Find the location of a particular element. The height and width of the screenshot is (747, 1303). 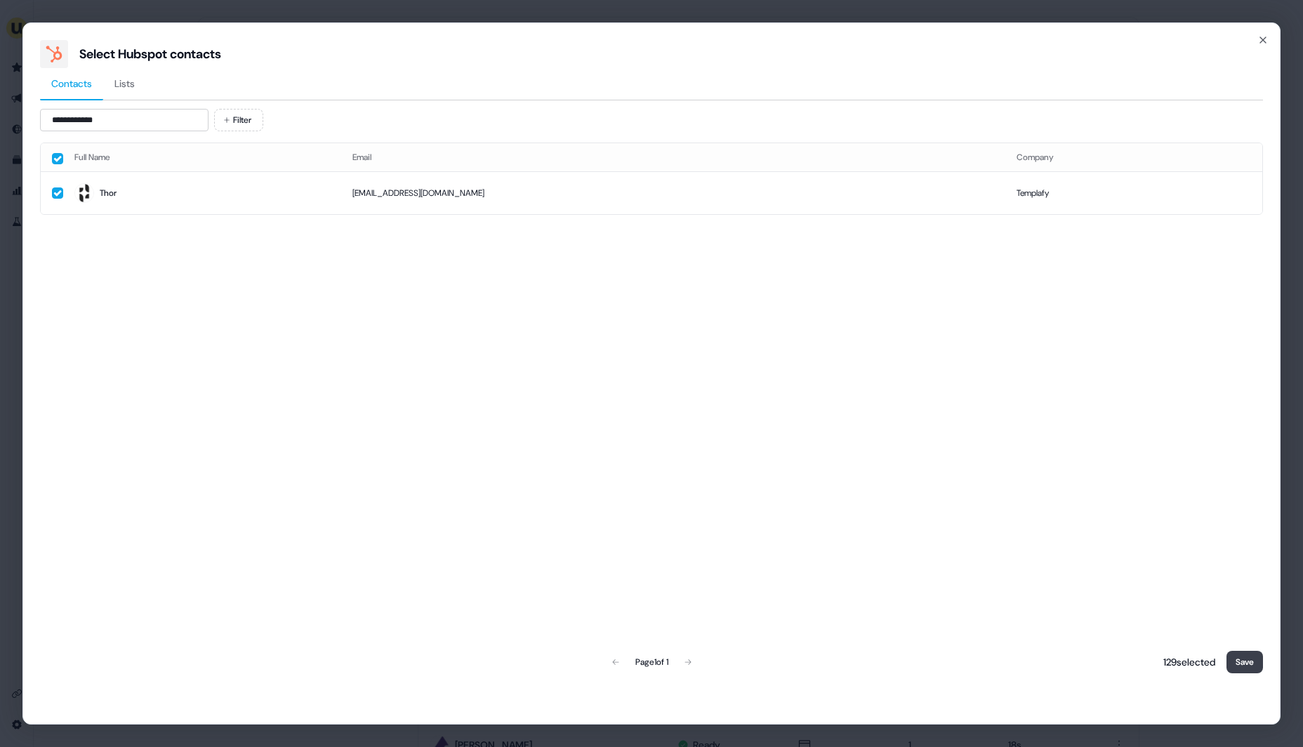

div: Select Hubspot contacts is located at coordinates (150, 54).